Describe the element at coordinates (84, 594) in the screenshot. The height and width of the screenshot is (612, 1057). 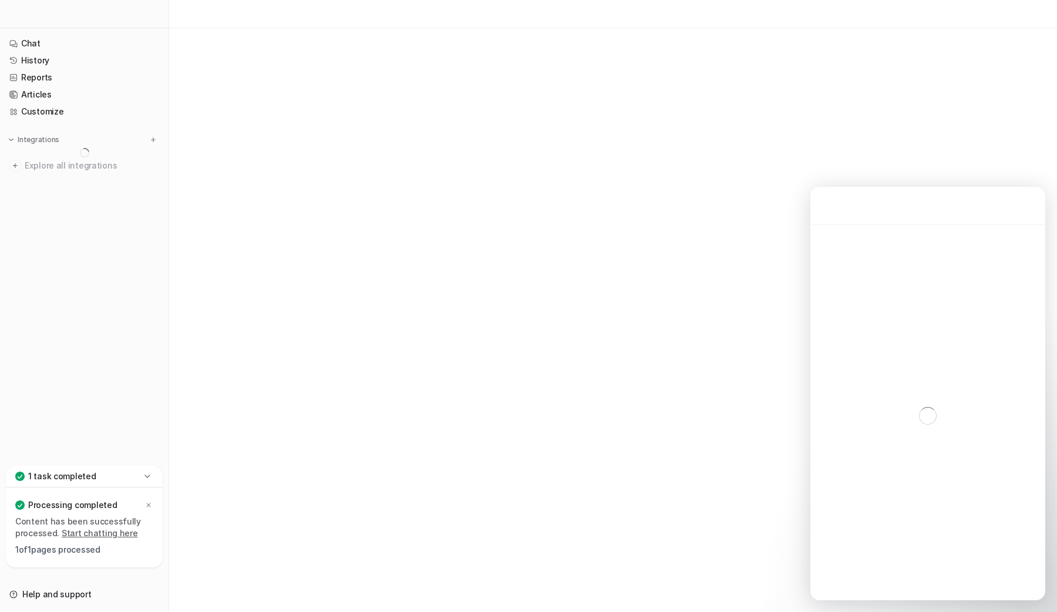
I see `a: Help and support` at that location.